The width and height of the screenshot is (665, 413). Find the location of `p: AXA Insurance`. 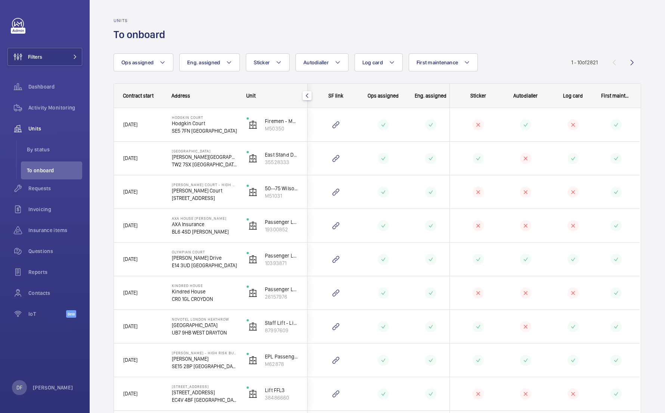

p: AXA Insurance is located at coordinates (204, 224).